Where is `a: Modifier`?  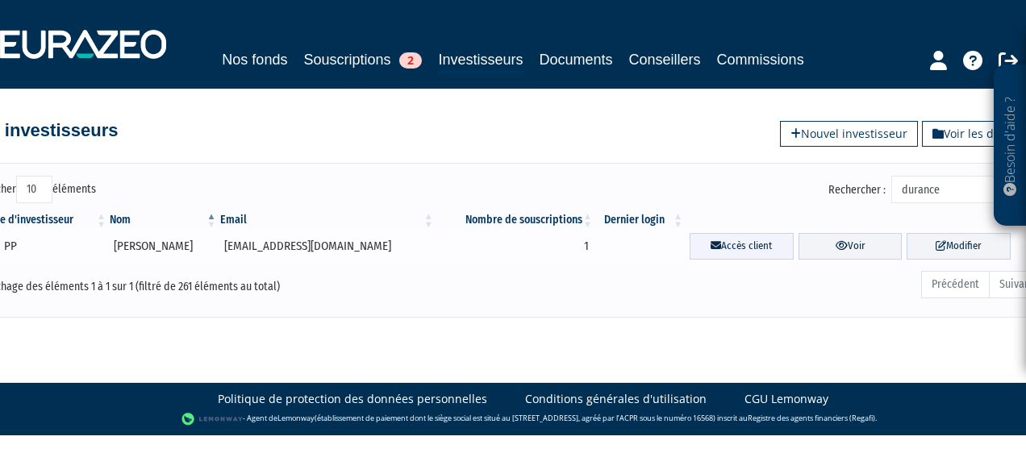
a: Modifier is located at coordinates (958, 246).